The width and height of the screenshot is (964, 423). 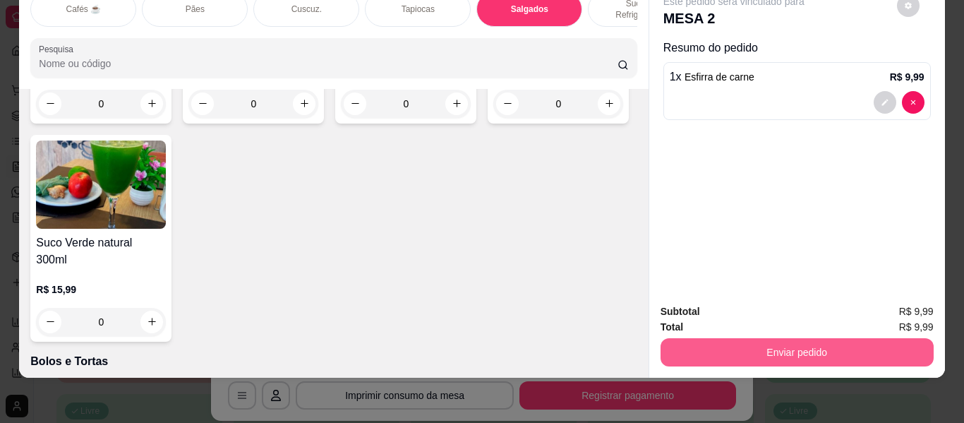 What do you see at coordinates (734, 18) in the screenshot?
I see `p: MESA 2` at bounding box center [734, 18].